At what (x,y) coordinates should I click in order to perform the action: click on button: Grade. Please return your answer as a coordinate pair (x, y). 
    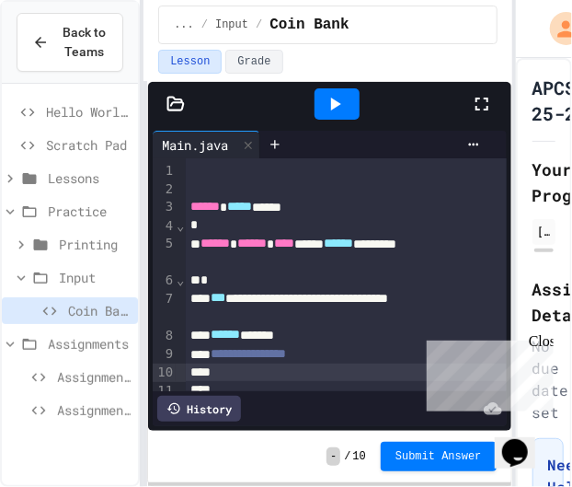
    Looking at the image, I should click on (254, 62).